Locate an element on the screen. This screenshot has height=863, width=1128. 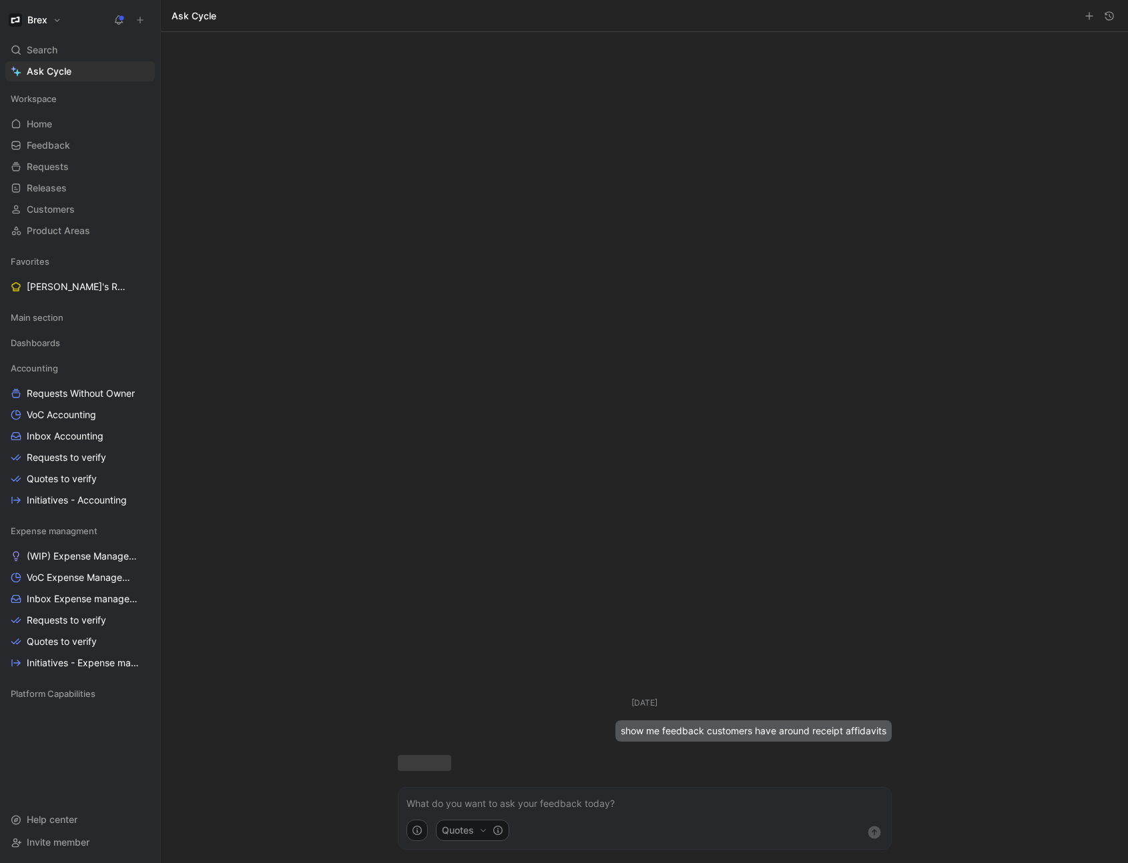
a: Feedback is located at coordinates (80, 145).